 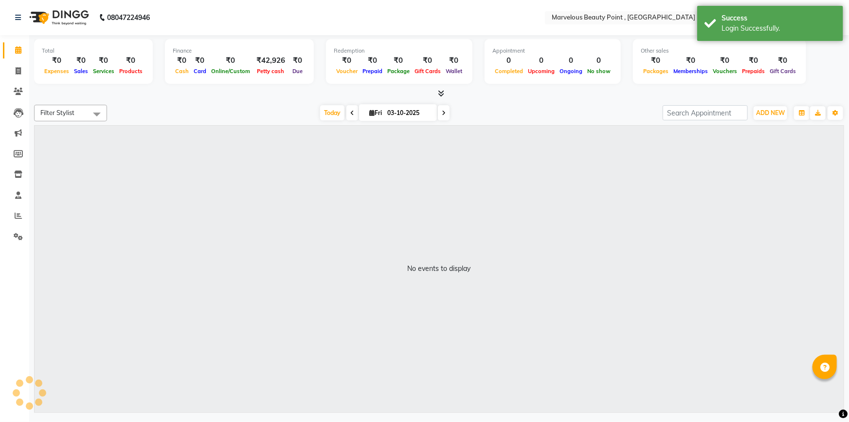 I want to click on span: Wallet, so click(x=454, y=71).